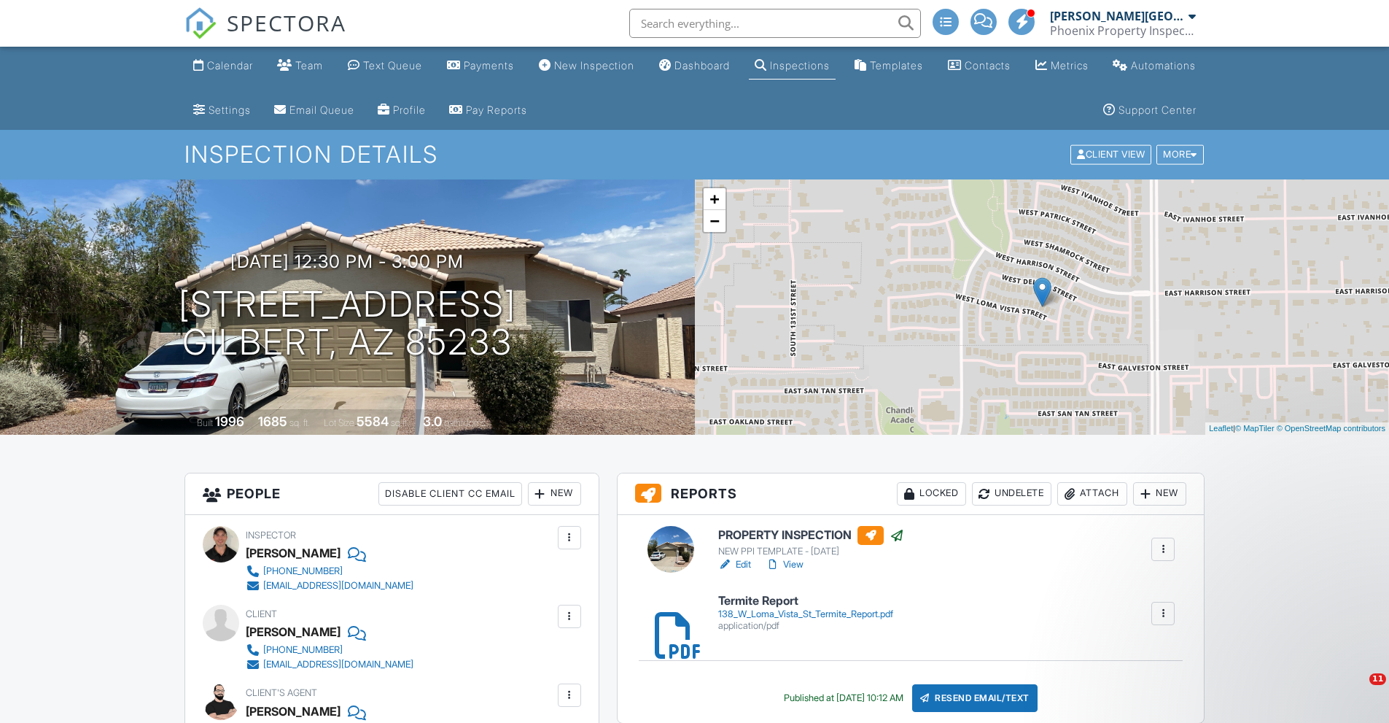 The image size is (1389, 723). What do you see at coordinates (314, 110) in the screenshot?
I see `a: Email Queue` at bounding box center [314, 110].